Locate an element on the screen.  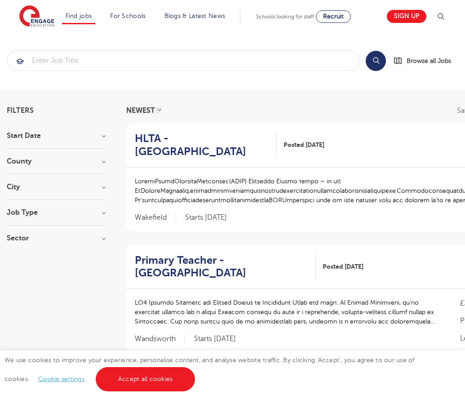
a: Recruit is located at coordinates (334, 17).